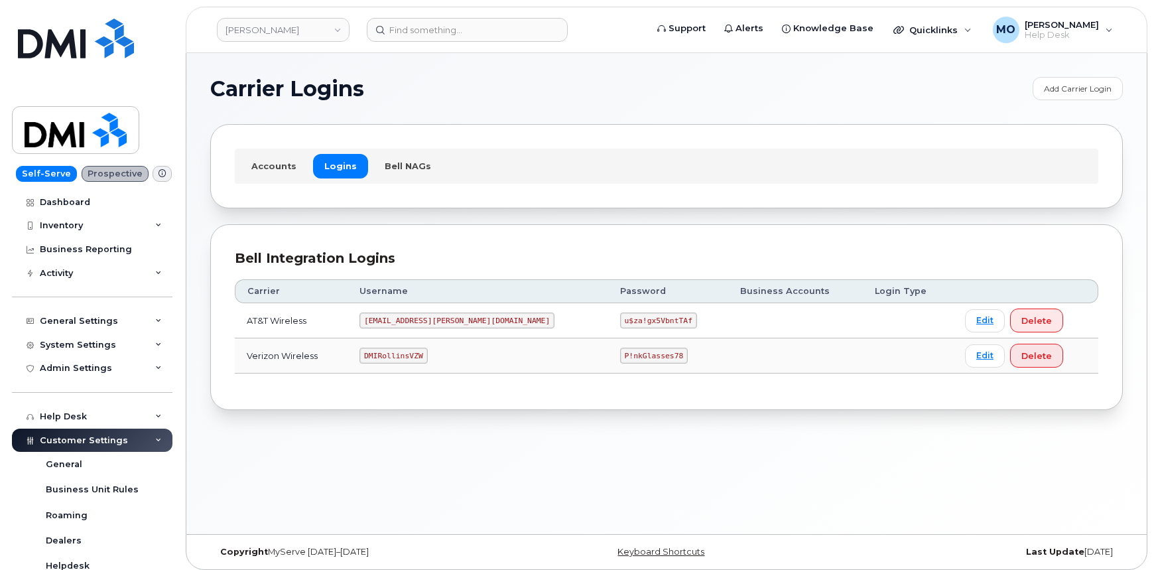 Image resolution: width=1154 pixels, height=570 pixels. I want to click on a: Add Carrier Login, so click(1078, 88).